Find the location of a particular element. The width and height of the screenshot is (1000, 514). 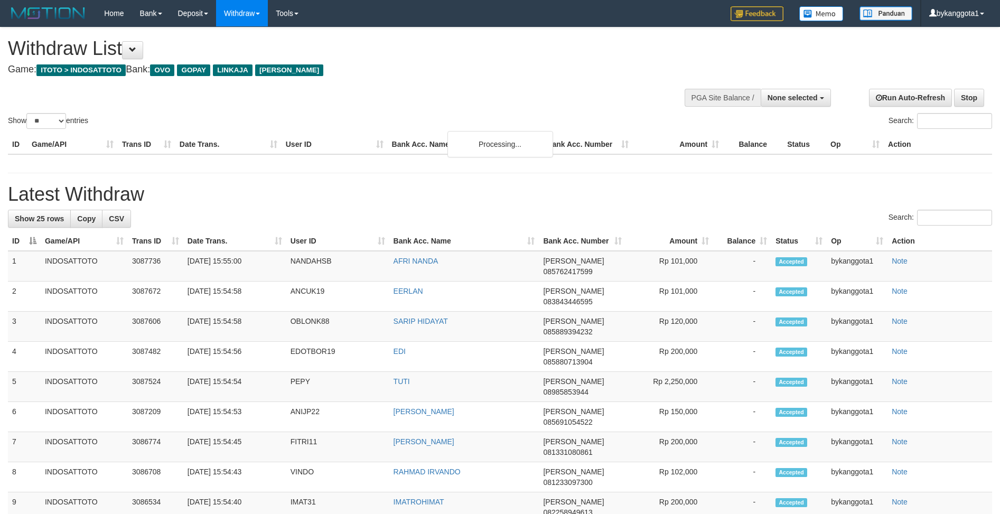

span: Copy 085880713904 to clipboard is located at coordinates (567, 362).